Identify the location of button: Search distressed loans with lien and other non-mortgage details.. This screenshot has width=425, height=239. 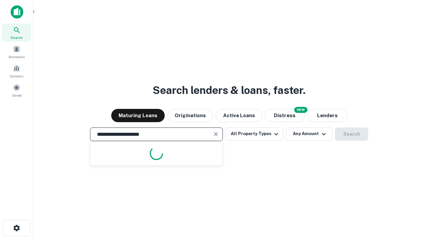
(285, 116).